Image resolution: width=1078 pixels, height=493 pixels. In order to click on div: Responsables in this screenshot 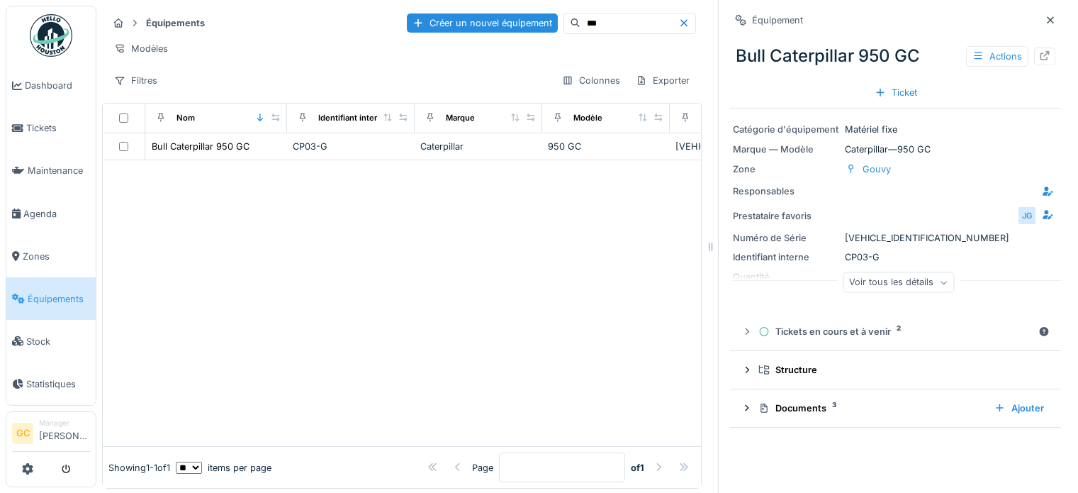, I will do `click(786, 191)`.